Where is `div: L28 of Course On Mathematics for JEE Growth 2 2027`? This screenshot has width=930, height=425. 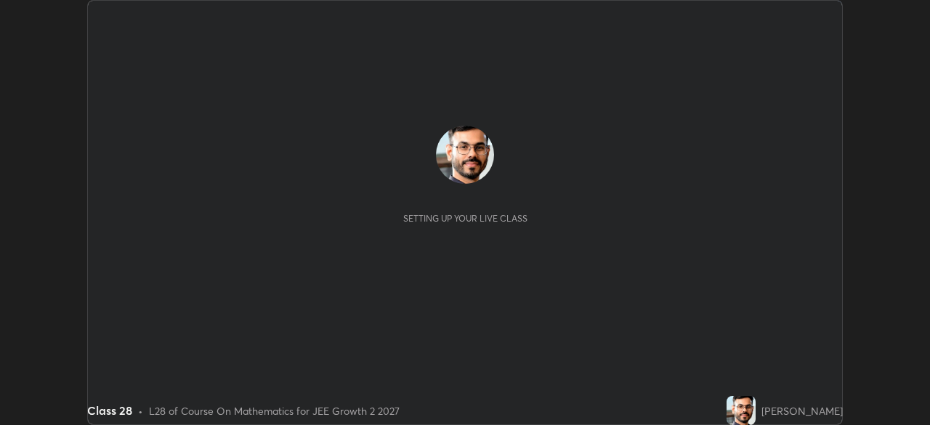 div: L28 of Course On Mathematics for JEE Growth 2 2027 is located at coordinates (274, 410).